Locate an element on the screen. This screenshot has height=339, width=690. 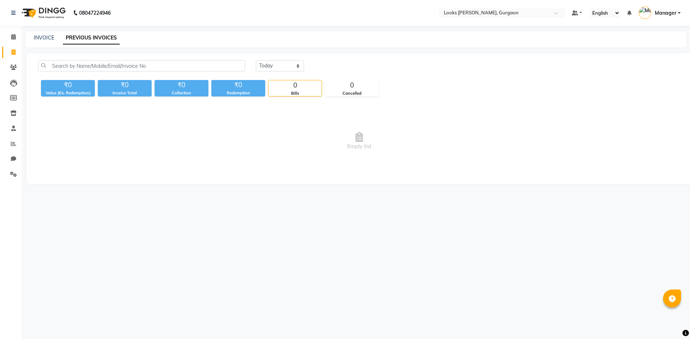
div: Collection is located at coordinates (181, 93).